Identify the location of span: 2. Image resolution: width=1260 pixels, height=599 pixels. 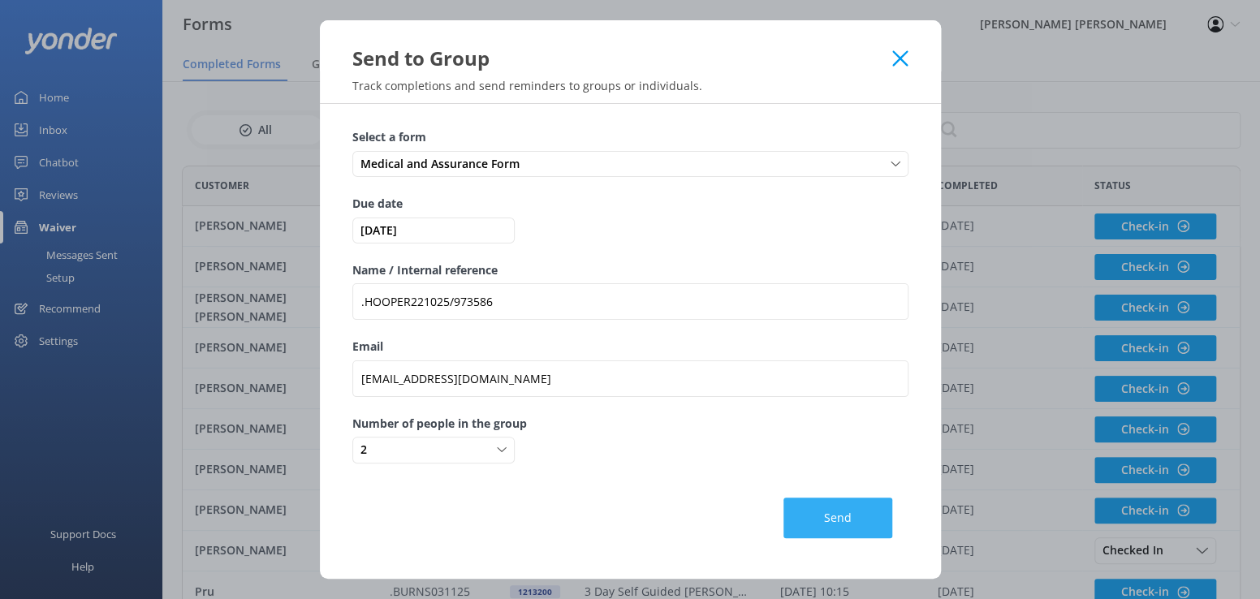
(369, 450).